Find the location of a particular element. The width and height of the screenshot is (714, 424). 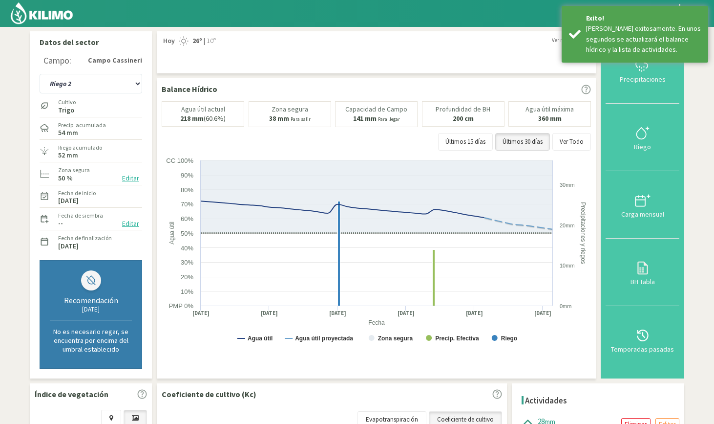

label: Cultivo is located at coordinates (67, 102).